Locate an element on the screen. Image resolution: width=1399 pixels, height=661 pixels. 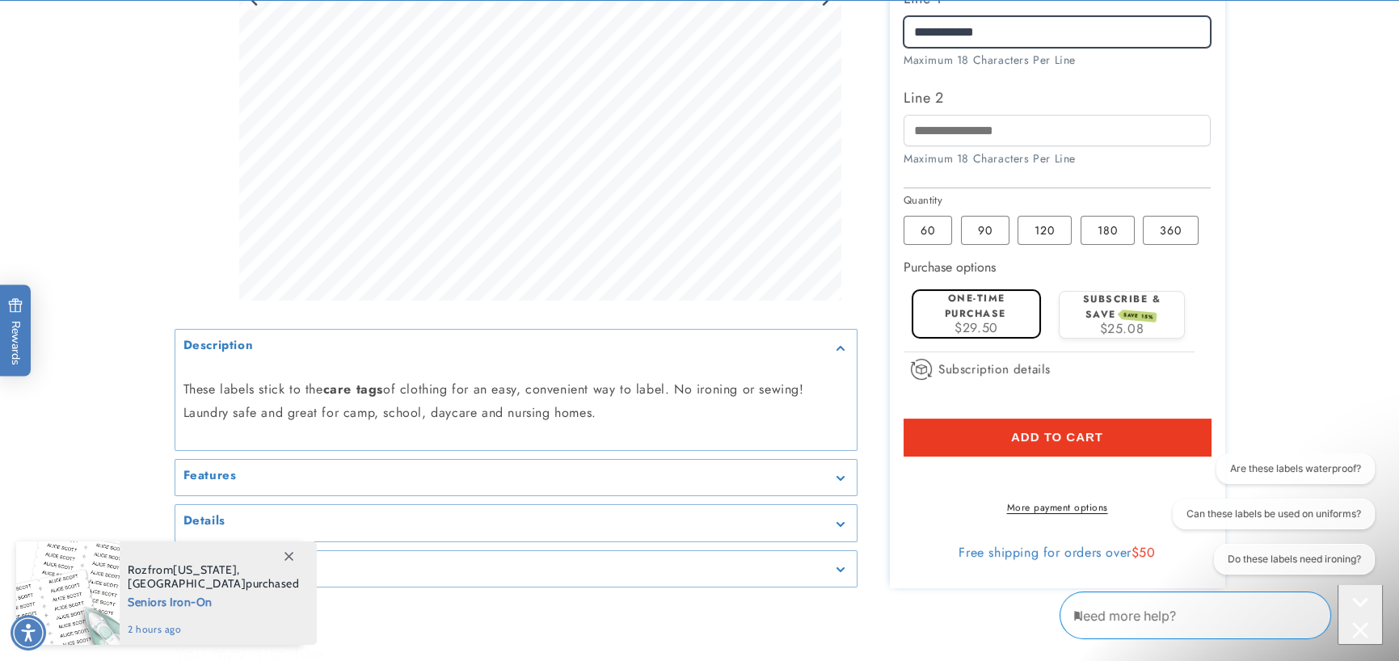
label: 360 is located at coordinates (1170, 230).